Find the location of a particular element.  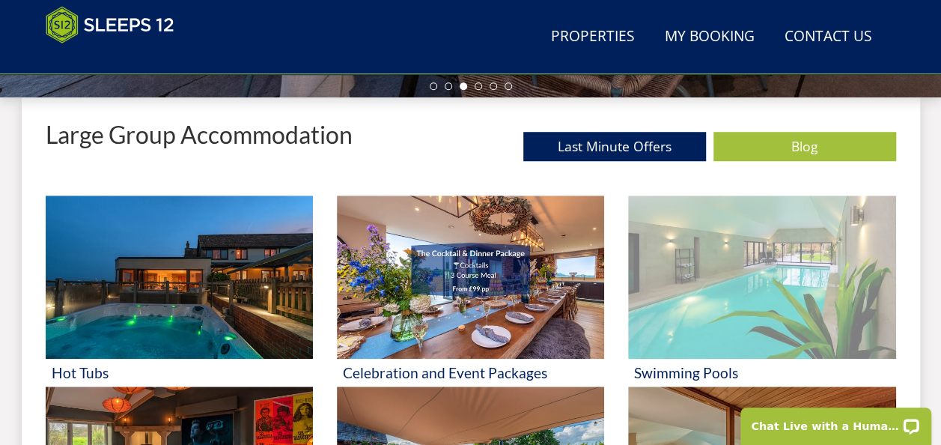

h3: Hot Tubs is located at coordinates (179, 372).